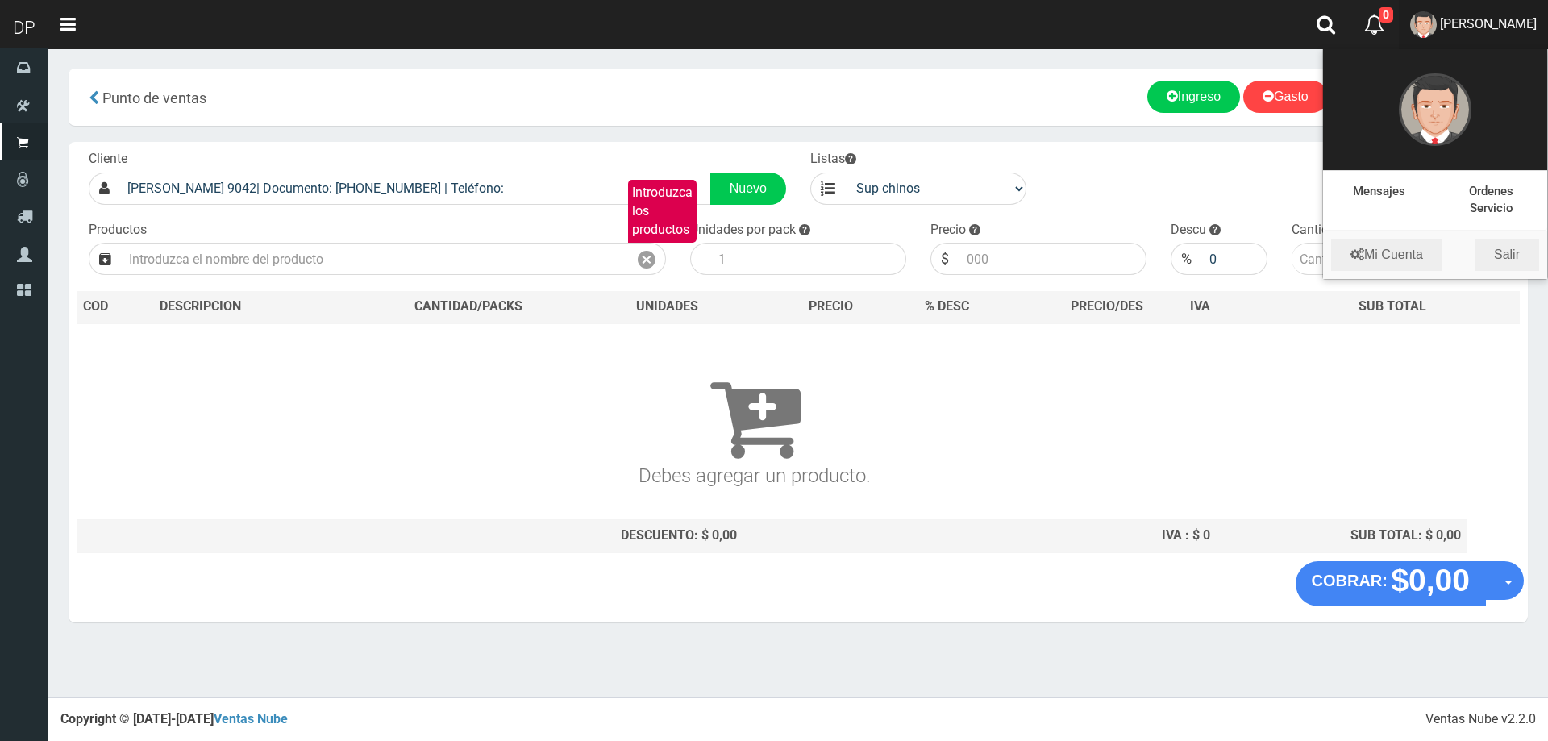  What do you see at coordinates (830, 306) in the screenshot?
I see `span: PRECIO` at bounding box center [830, 306].